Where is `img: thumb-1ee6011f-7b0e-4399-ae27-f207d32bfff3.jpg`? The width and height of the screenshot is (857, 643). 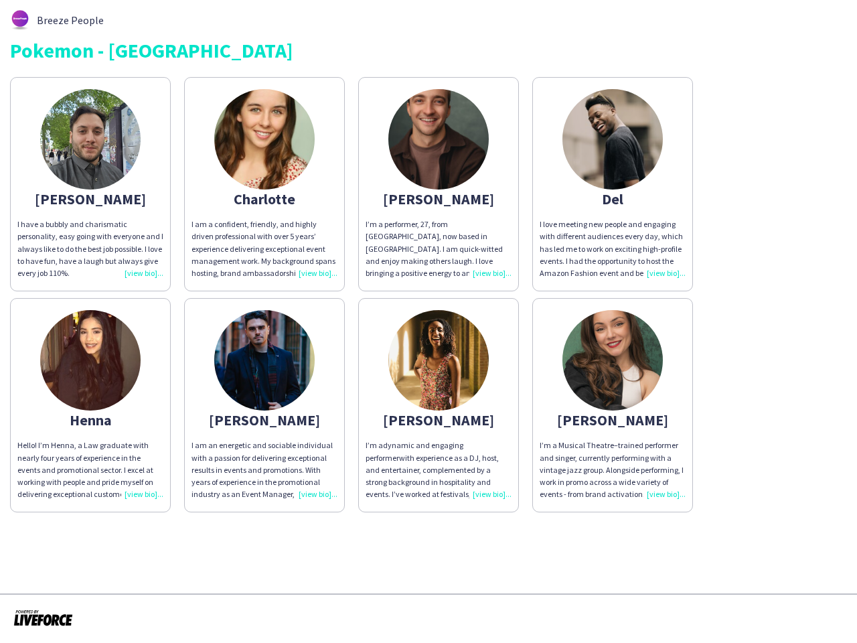 img: thumb-1ee6011f-7b0e-4399-ae27-f207d32bfff3.jpg is located at coordinates (439, 360).